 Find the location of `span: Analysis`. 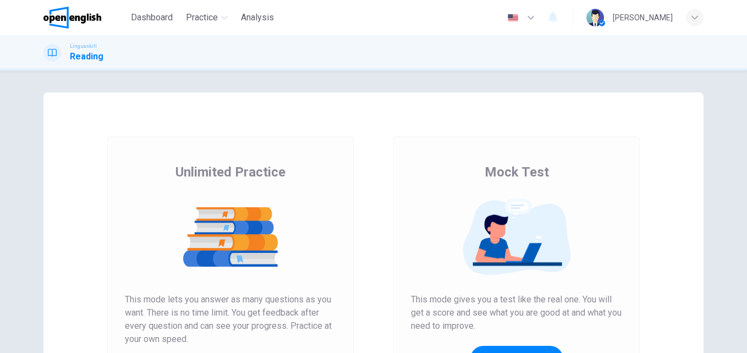

span: Analysis is located at coordinates (257, 18).